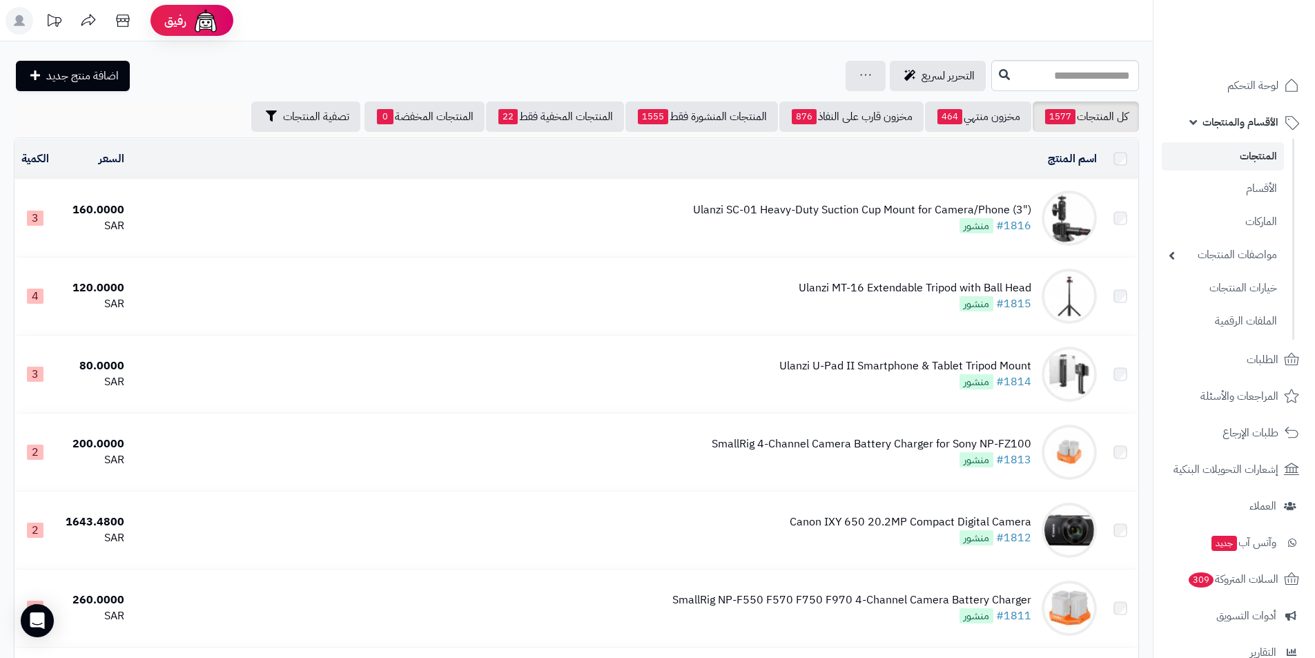  I want to click on a: طلبات الإرجاع, so click(1234, 433).